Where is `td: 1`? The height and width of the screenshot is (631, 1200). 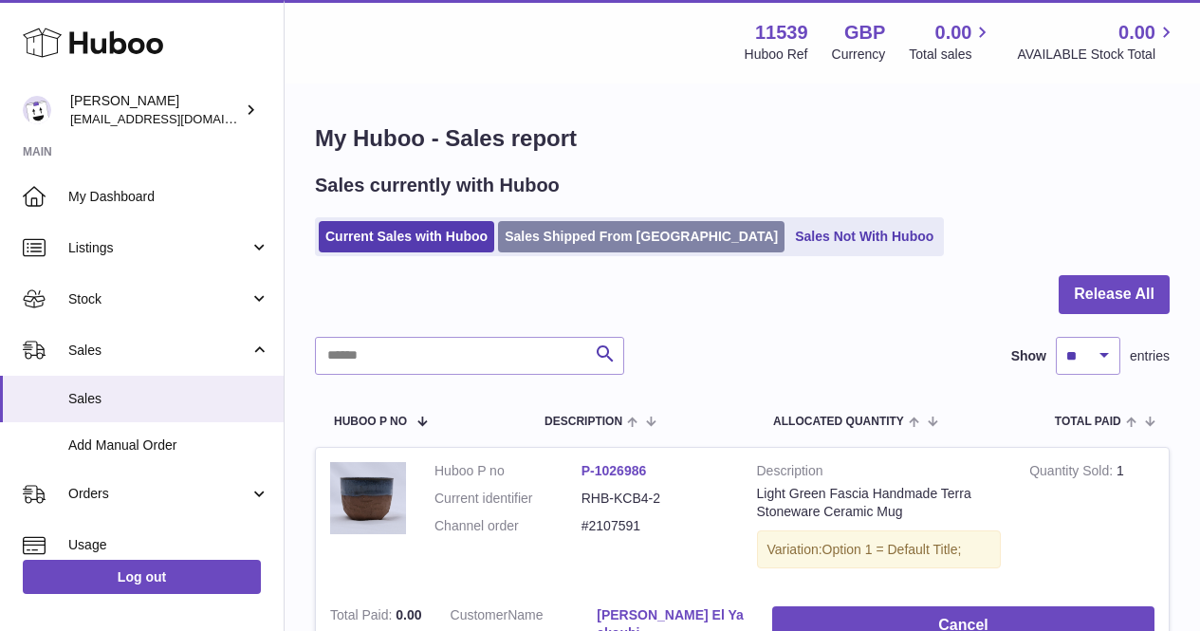
td: 1 is located at coordinates (1092, 520).